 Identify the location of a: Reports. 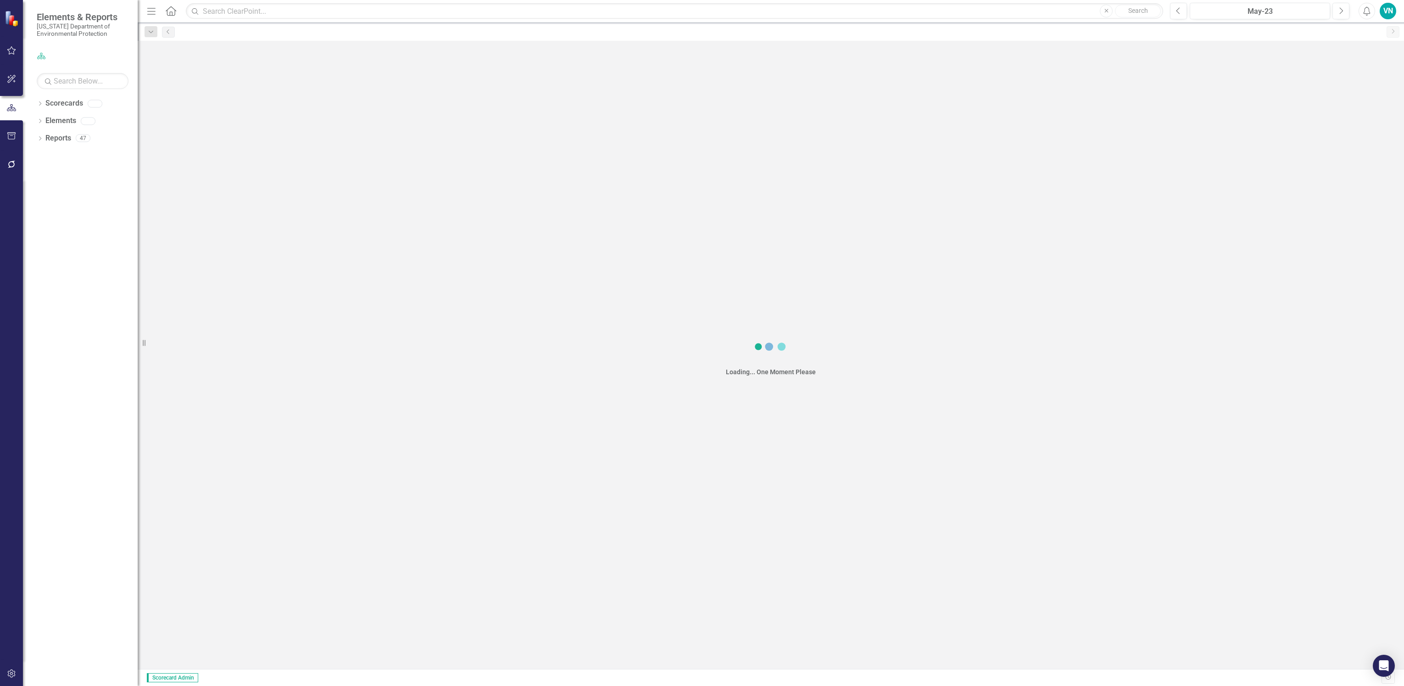
(58, 138).